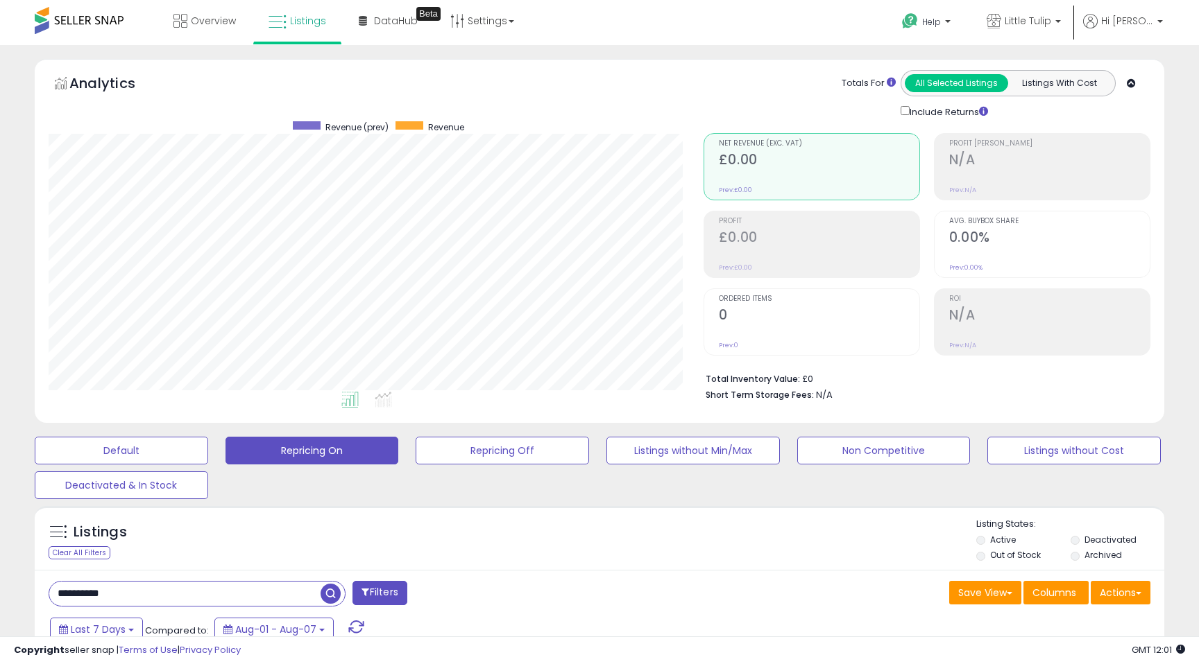 This screenshot has height=664, width=1199. I want to click on button: Repricing Off, so click(502, 451).